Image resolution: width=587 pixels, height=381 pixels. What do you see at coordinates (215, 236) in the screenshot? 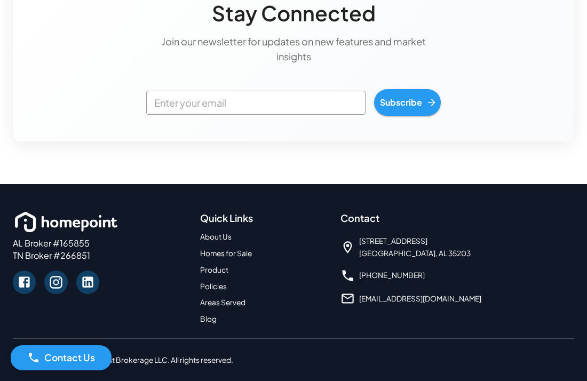
I see `a: About Us` at bounding box center [215, 236].